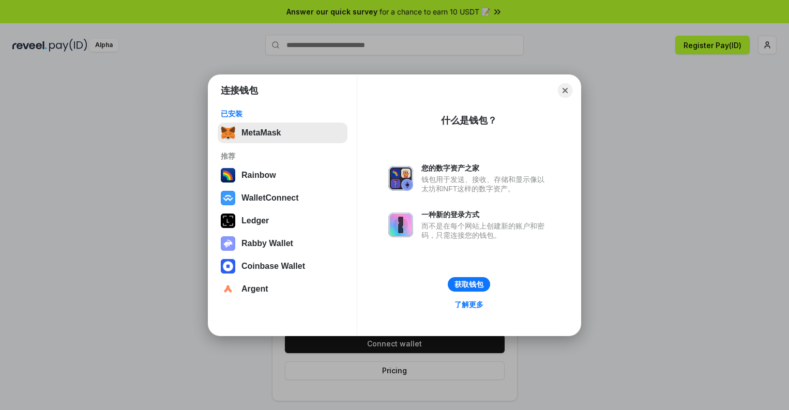  Describe the element at coordinates (261, 133) in the screenshot. I see `div: MetaMask` at that location.